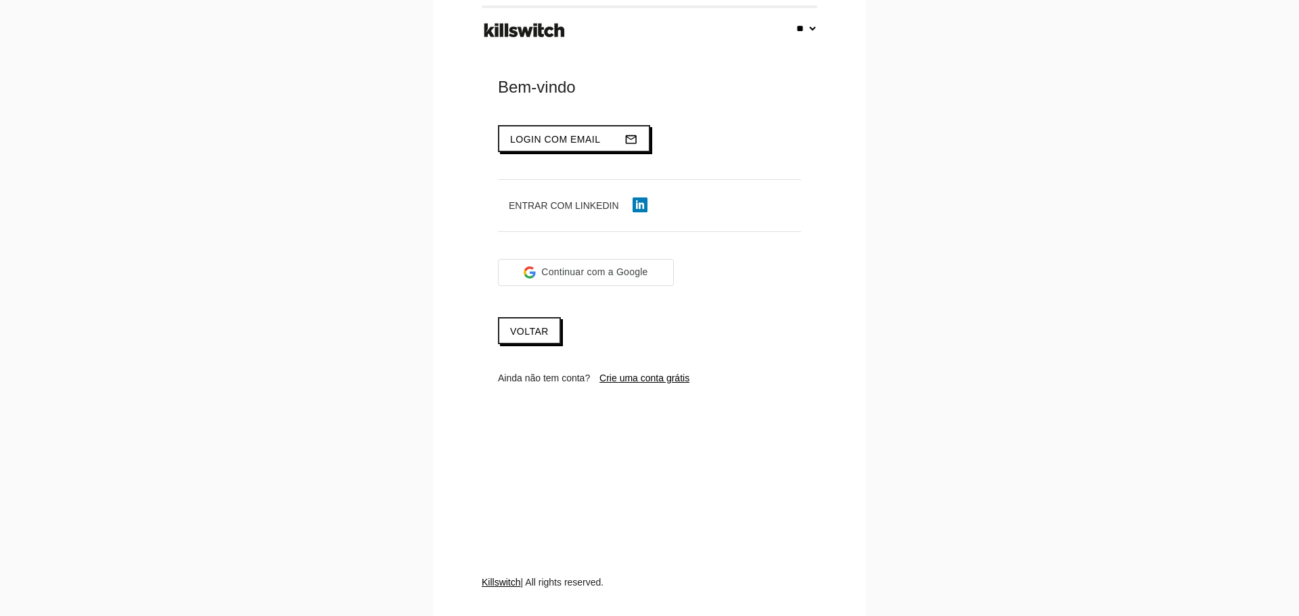 The width and height of the screenshot is (1299, 616). I want to click on img: linkedin-icon.png, so click(640, 205).